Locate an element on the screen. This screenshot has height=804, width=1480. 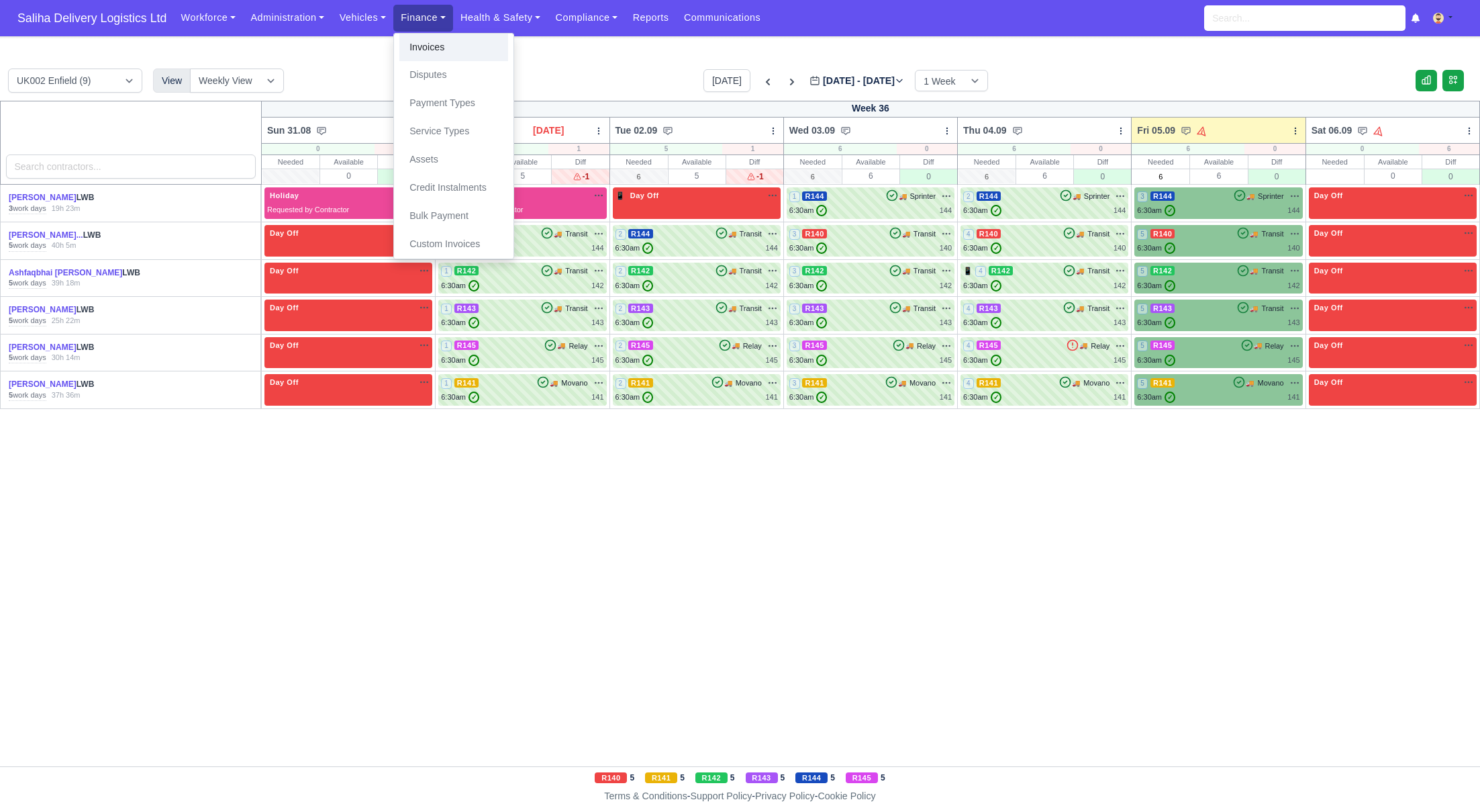
div: Week 36 is located at coordinates (870, 109).